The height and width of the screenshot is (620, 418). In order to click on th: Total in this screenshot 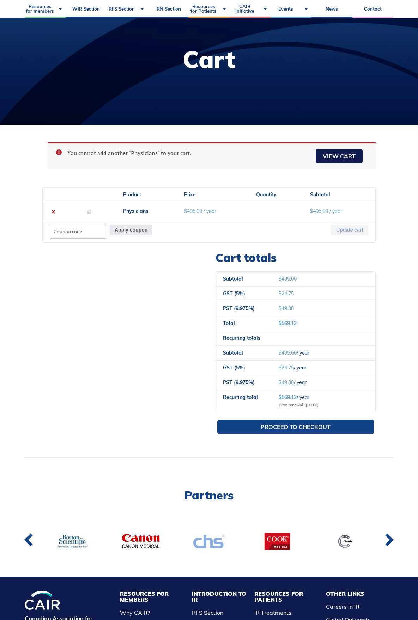, I will do `click(244, 323)`.